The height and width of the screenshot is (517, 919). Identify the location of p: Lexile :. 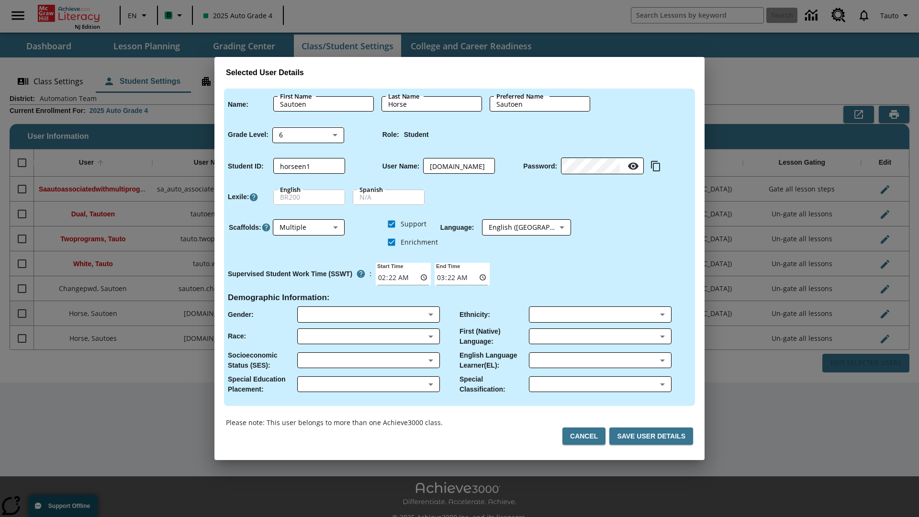
(238, 197).